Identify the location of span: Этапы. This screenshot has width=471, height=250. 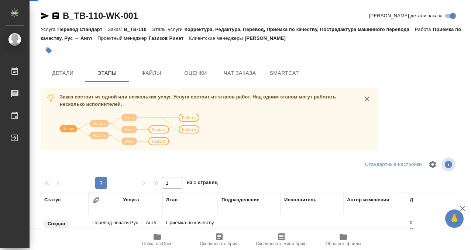
(107, 73).